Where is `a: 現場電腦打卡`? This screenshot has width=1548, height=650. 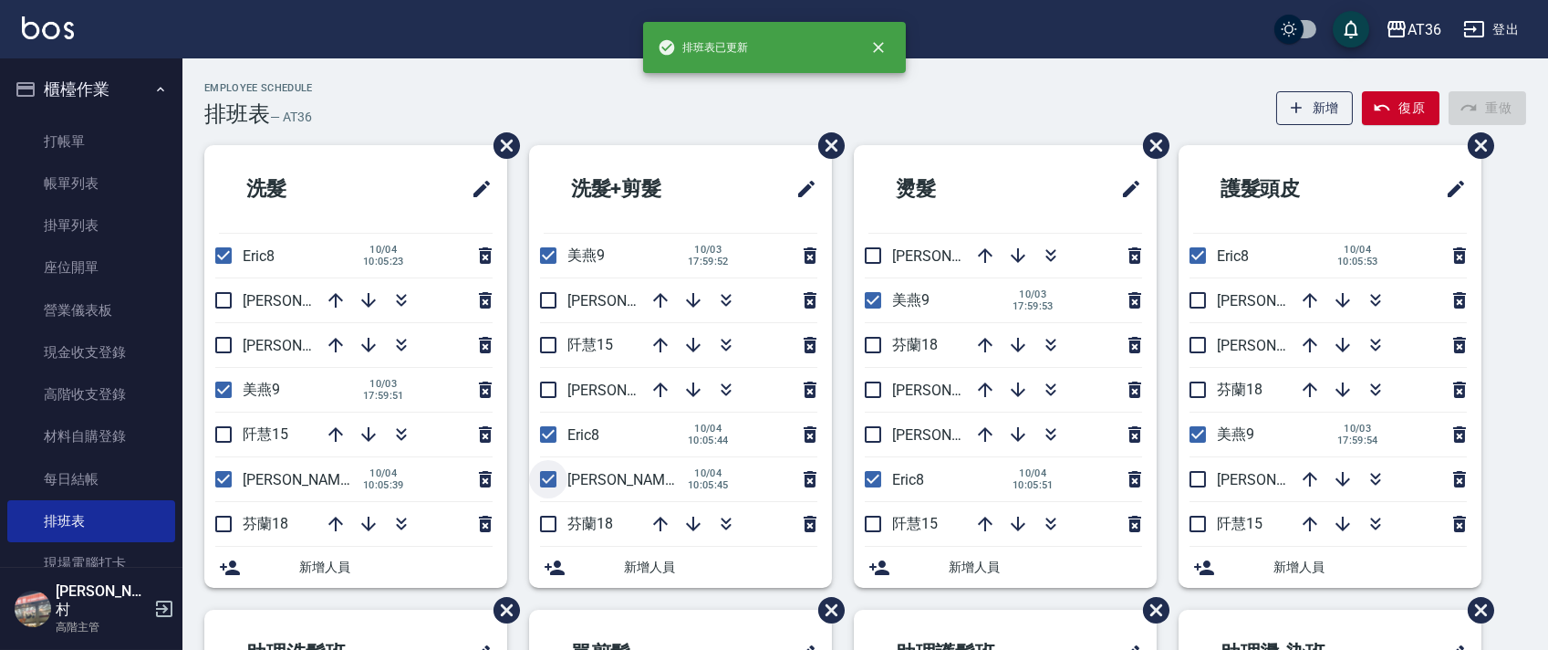
a: 現場電腦打卡 is located at coordinates (91, 563).